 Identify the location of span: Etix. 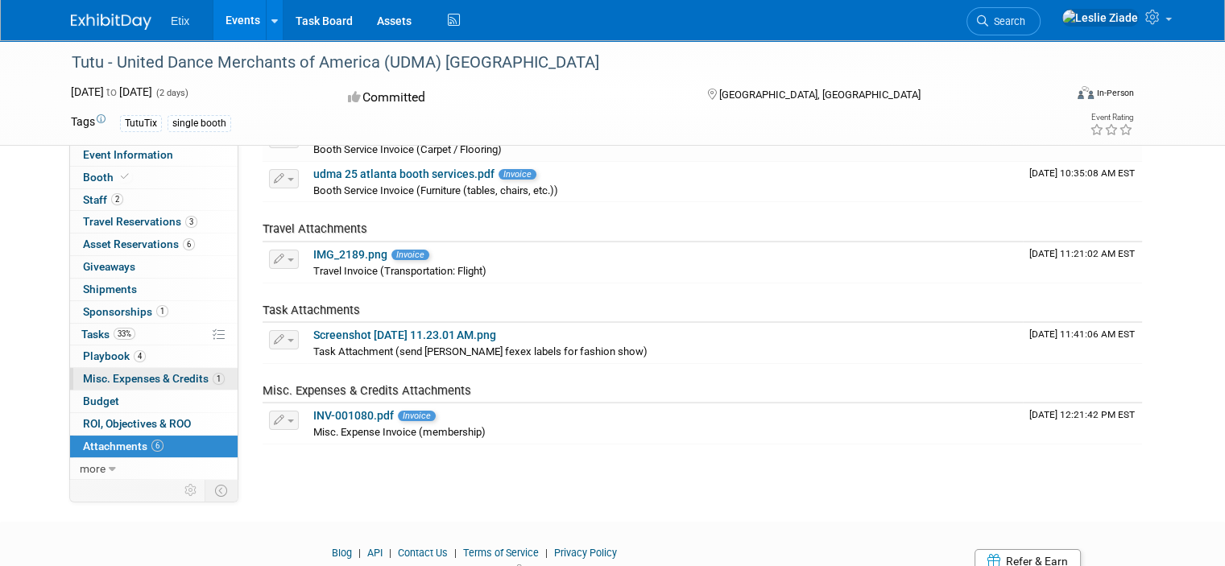
(180, 21).